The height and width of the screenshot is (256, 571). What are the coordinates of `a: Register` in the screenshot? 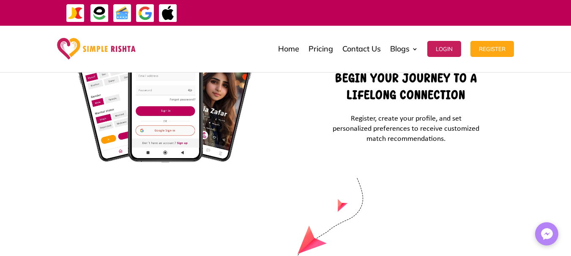 It's located at (492, 49).